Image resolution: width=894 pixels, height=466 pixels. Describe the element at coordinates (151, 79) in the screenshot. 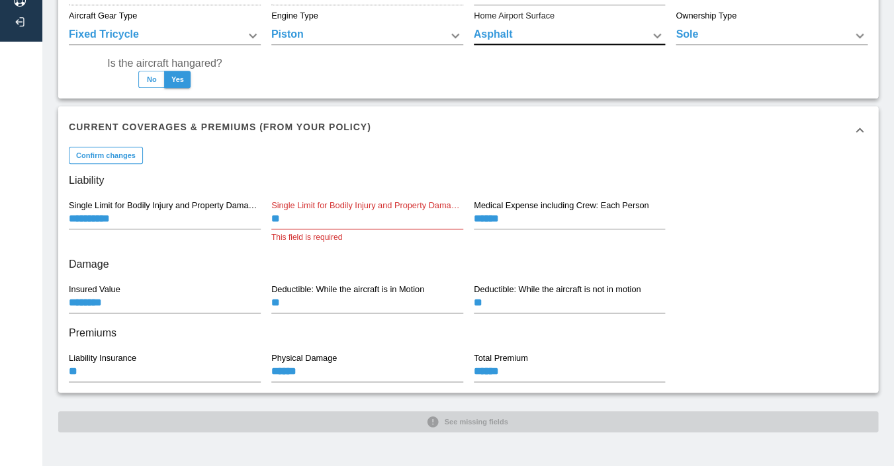

I see `button: No` at that location.